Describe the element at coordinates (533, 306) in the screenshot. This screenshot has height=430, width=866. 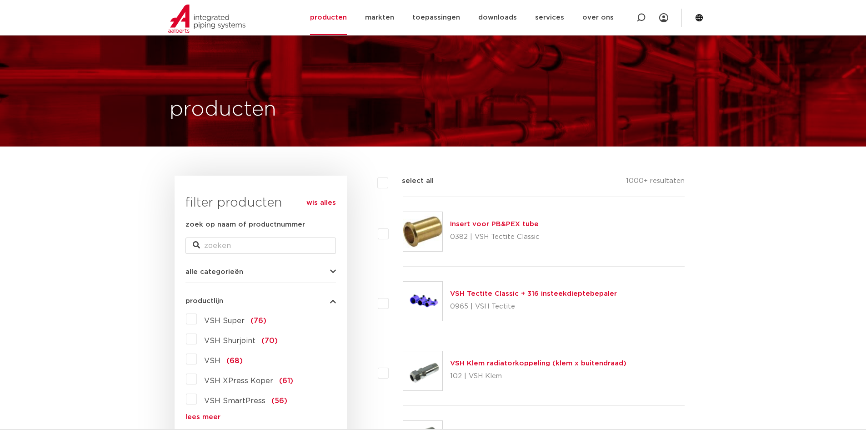
I see `p: 0965 | VSH Tectite` at that location.